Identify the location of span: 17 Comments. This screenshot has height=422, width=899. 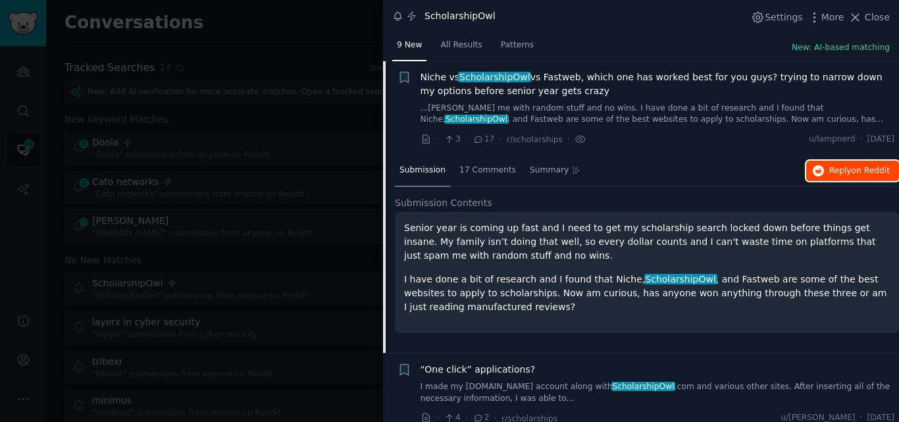
(488, 171).